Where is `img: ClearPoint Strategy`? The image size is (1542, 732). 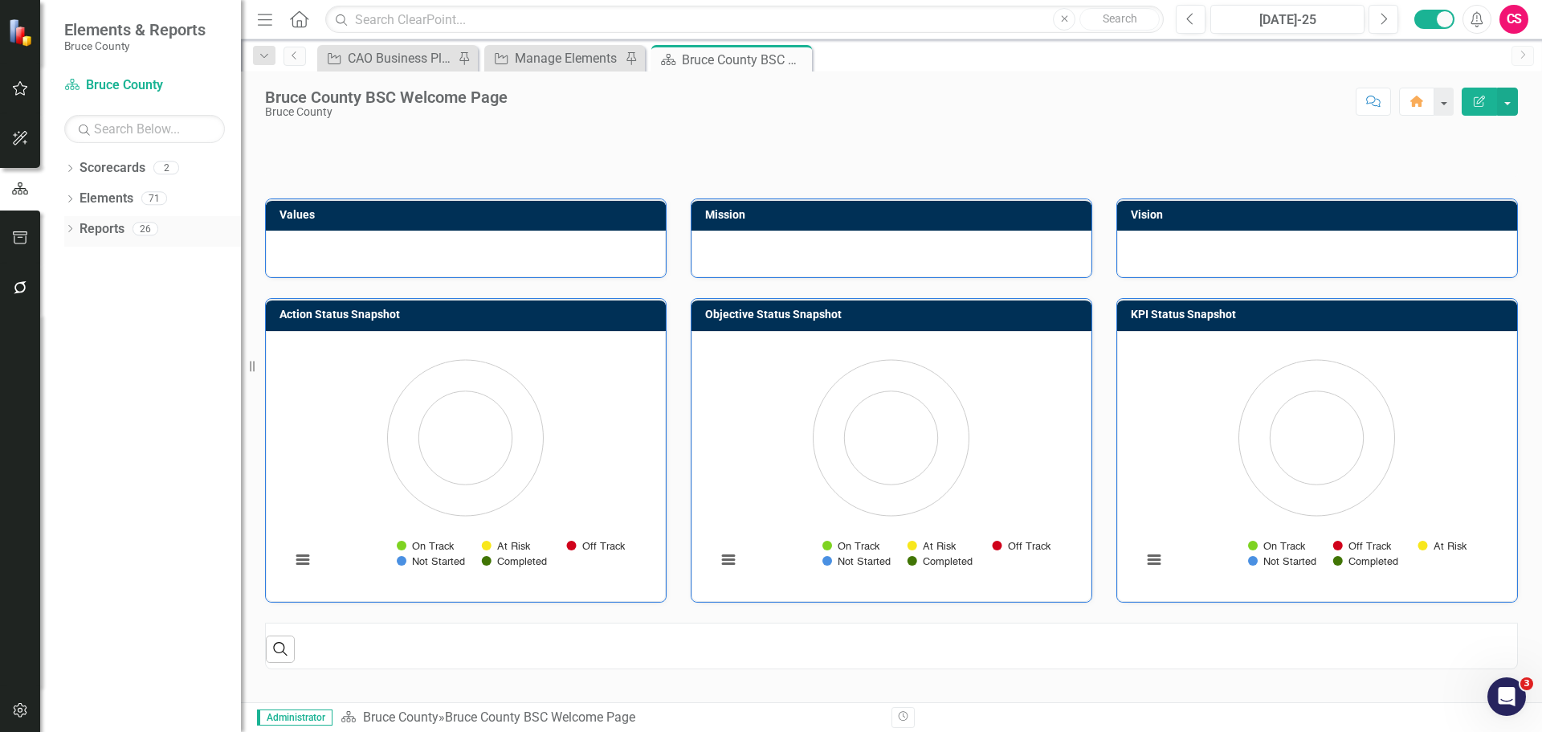 img: ClearPoint Strategy is located at coordinates (22, 32).